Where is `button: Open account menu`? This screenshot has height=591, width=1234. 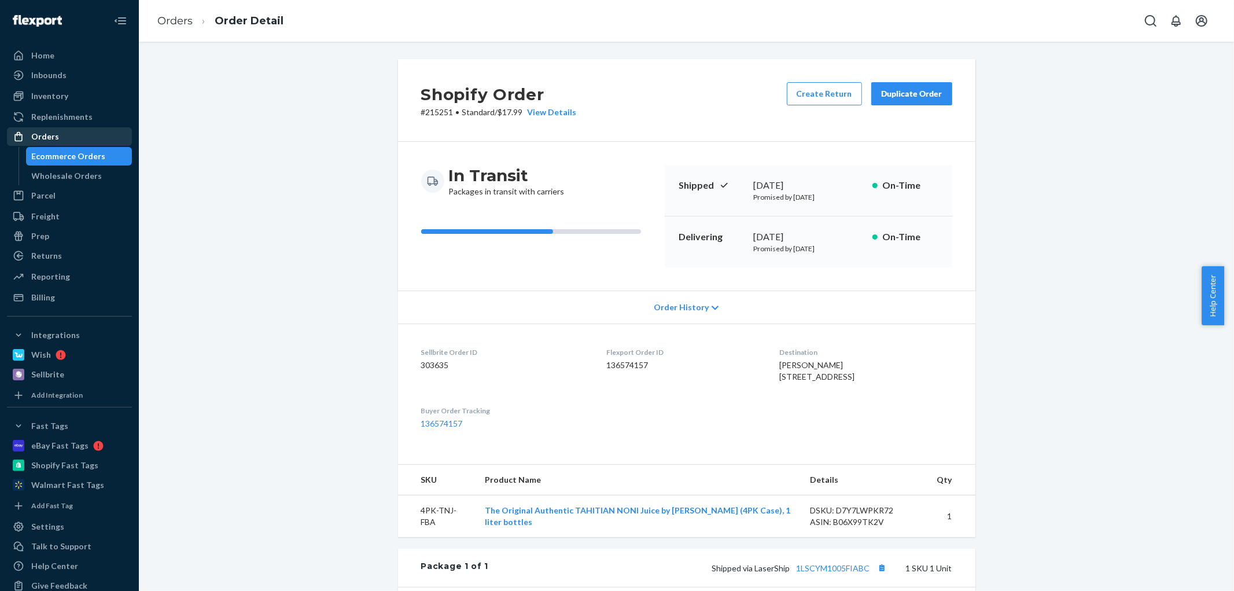
button: Open account menu is located at coordinates (1202, 21).